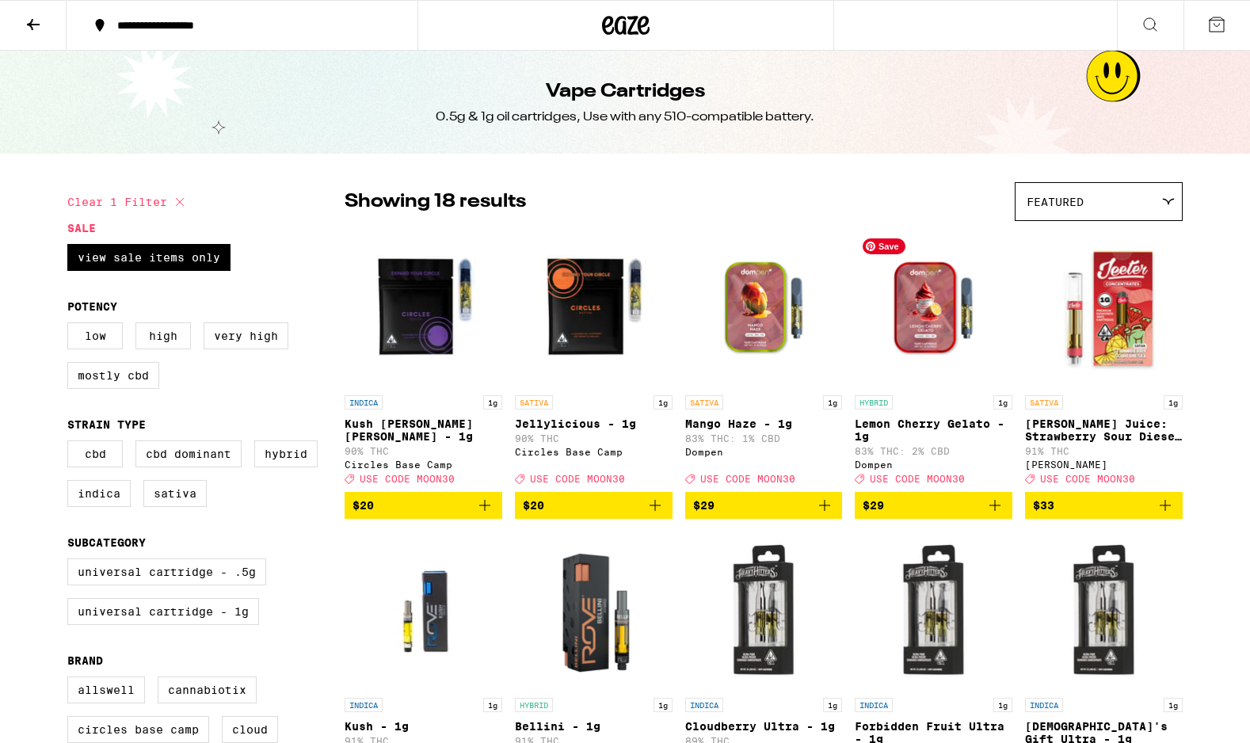  Describe the element at coordinates (884, 246) in the screenshot. I see `span: Save` at that location.